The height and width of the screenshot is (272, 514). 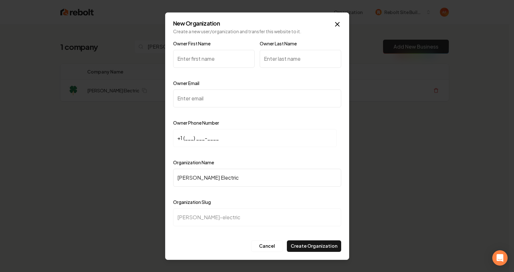 What do you see at coordinates (257, 217) in the screenshot?
I see `input: new-organization-slug` at bounding box center [257, 217].